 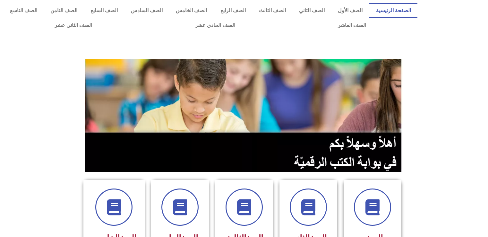 I want to click on a: الصف التاسع, so click(x=23, y=11).